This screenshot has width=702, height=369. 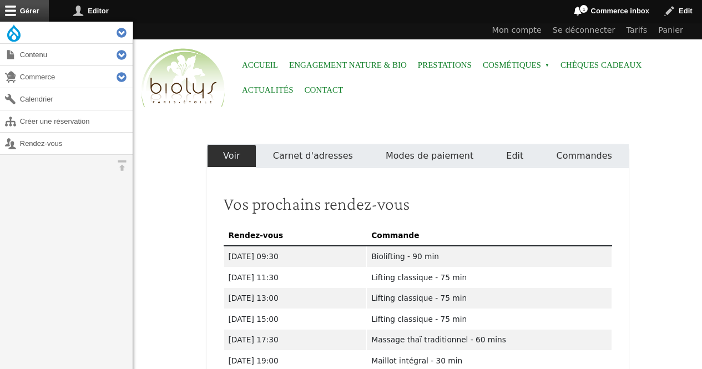 I want to click on button: Orientation horizontale, so click(x=121, y=165).